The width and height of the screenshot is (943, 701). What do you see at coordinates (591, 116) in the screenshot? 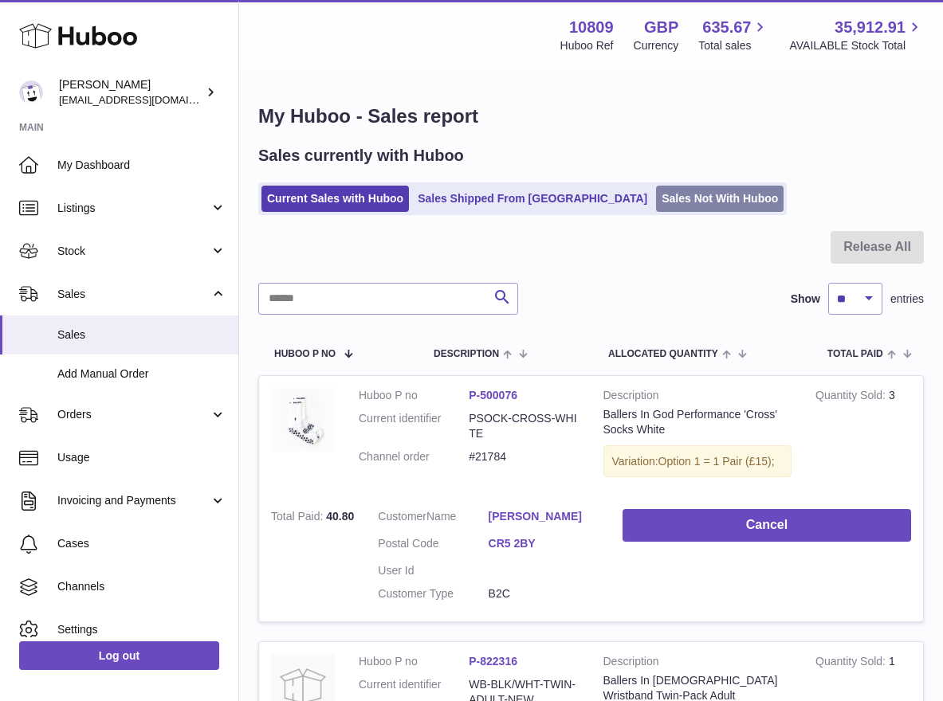
I see `h1: My Huboo - Sales report` at bounding box center [591, 116].